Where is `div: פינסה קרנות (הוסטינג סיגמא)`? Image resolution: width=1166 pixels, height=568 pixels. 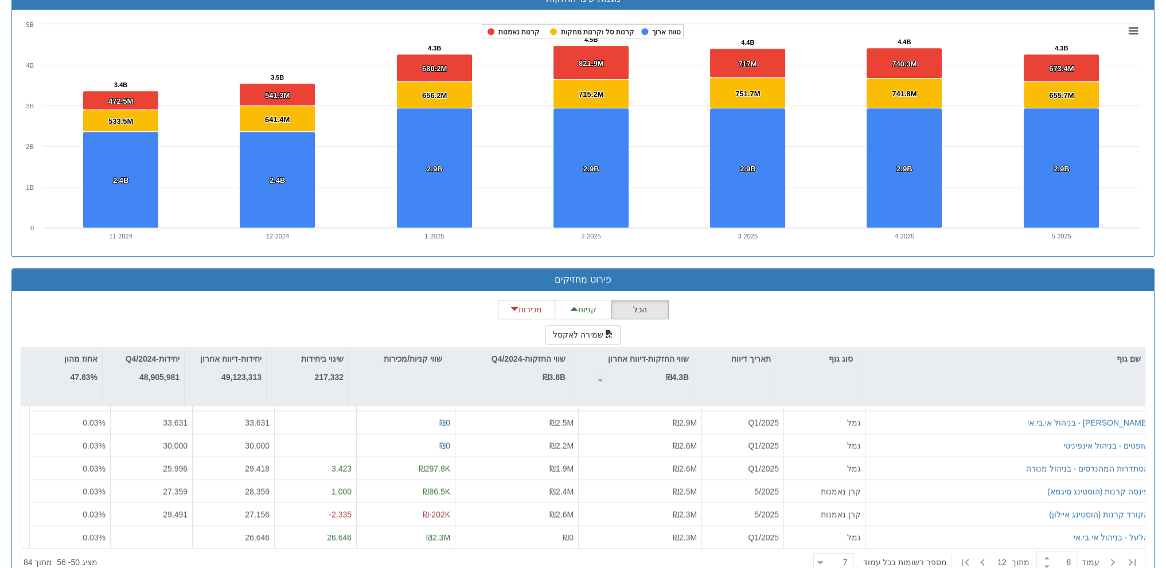 div: פינסה קרנות (הוסטינג סיגמא) is located at coordinates (1097, 491).